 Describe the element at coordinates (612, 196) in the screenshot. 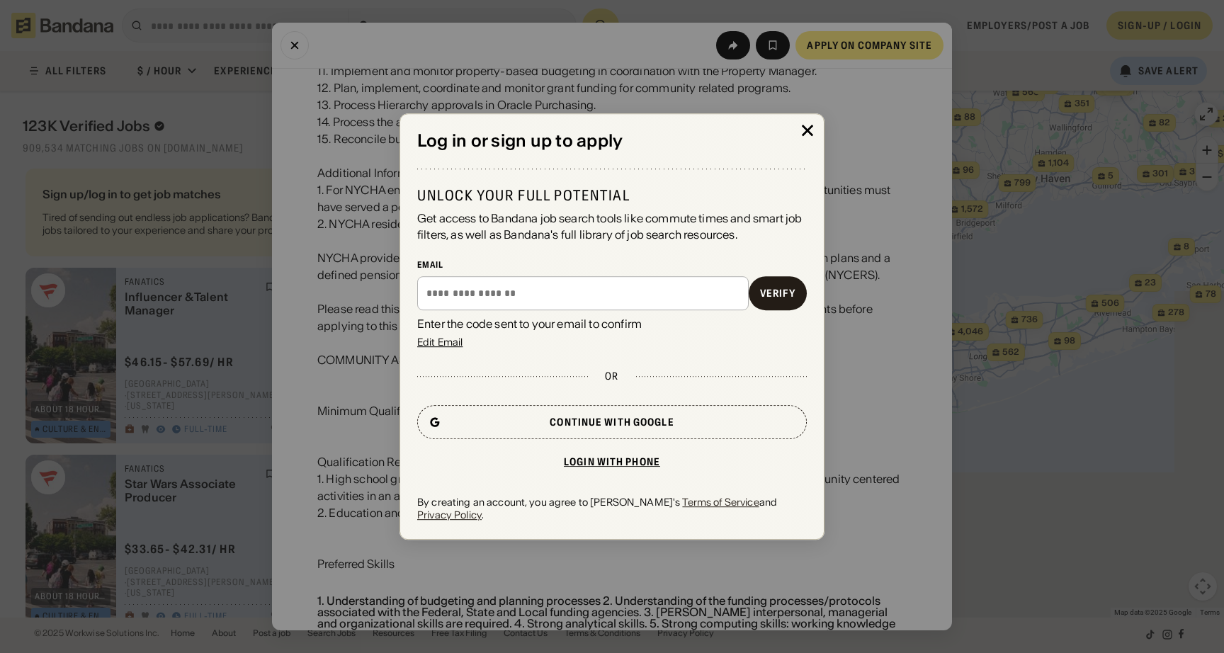

I see `div: Unlock your full potential` at that location.